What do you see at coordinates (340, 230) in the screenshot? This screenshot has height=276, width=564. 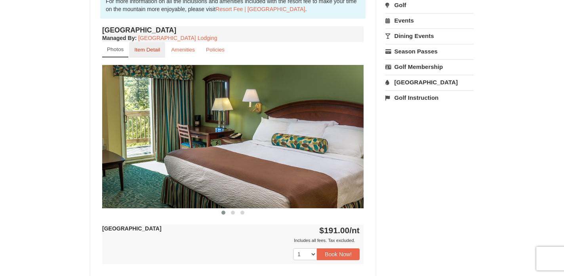 I see `strong: $191.00` at bounding box center [340, 230].